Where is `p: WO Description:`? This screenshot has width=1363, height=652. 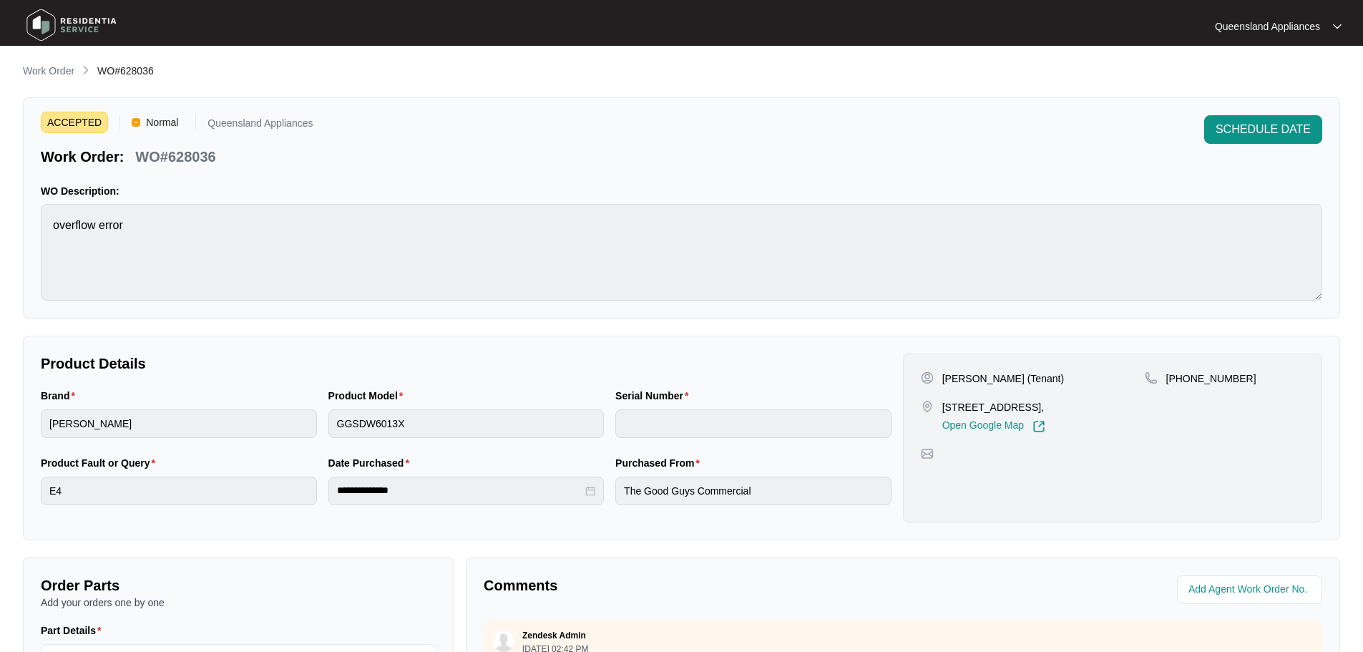 p: WO Description: is located at coordinates (681, 191).